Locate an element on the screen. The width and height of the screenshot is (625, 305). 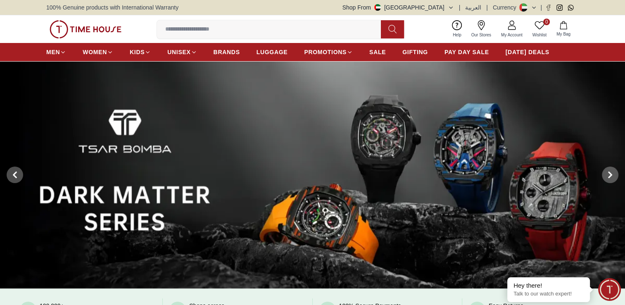
span: BRANDS is located at coordinates (227, 52).